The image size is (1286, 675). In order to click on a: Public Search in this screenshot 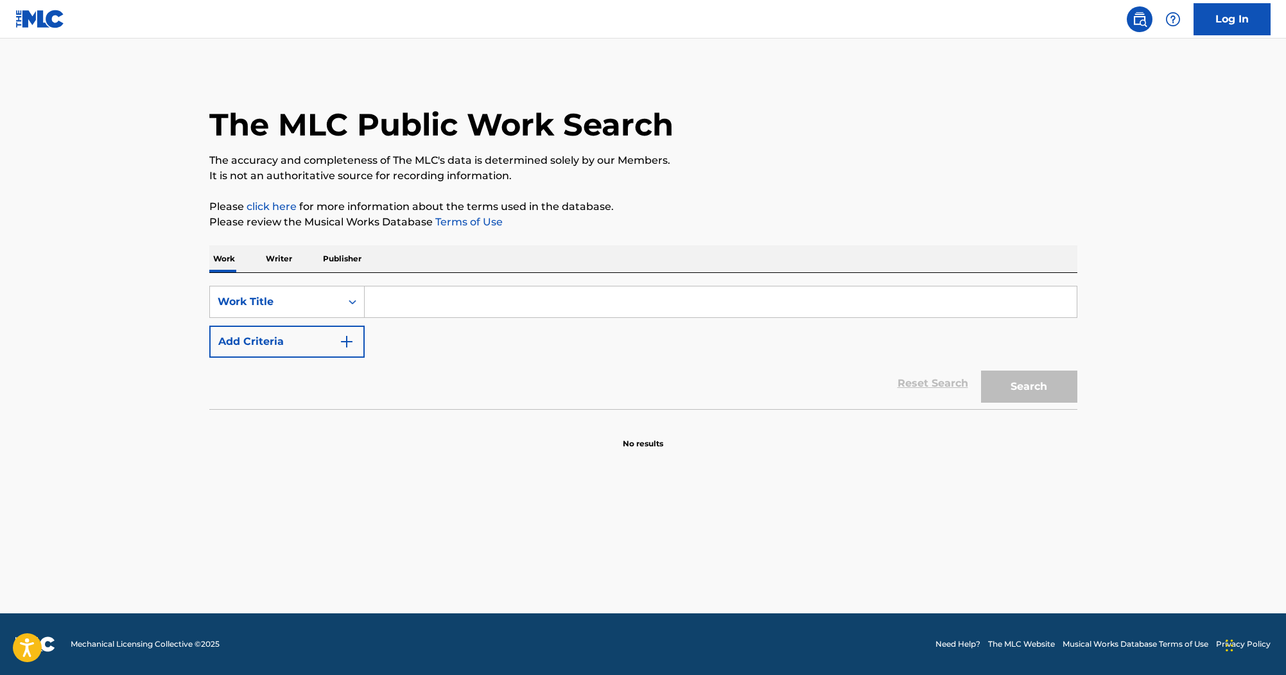, I will do `click(1140, 19)`.